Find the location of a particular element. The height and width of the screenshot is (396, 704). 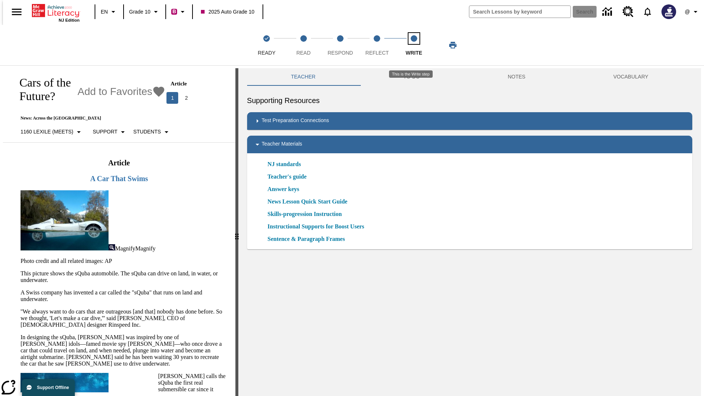

button: Language: EN, Select a language is located at coordinates (109, 12).